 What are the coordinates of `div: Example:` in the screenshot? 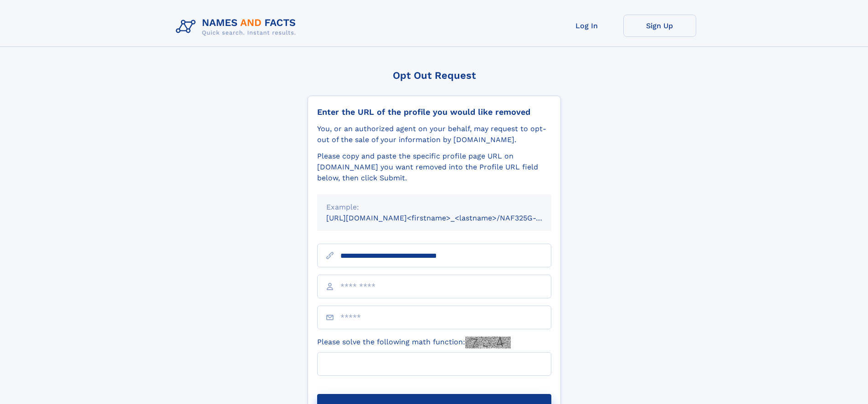 It's located at (434, 207).